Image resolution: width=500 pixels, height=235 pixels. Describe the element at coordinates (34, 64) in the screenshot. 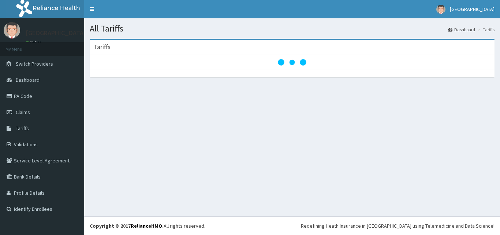

I see `span: Switch Providers` at that location.